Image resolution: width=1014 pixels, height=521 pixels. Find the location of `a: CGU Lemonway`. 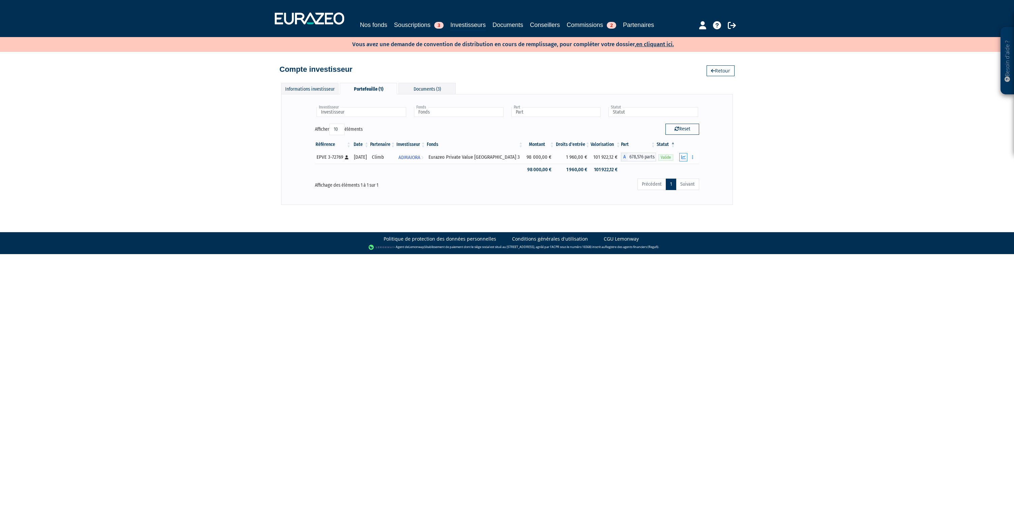

a: CGU Lemonway is located at coordinates (621, 239).